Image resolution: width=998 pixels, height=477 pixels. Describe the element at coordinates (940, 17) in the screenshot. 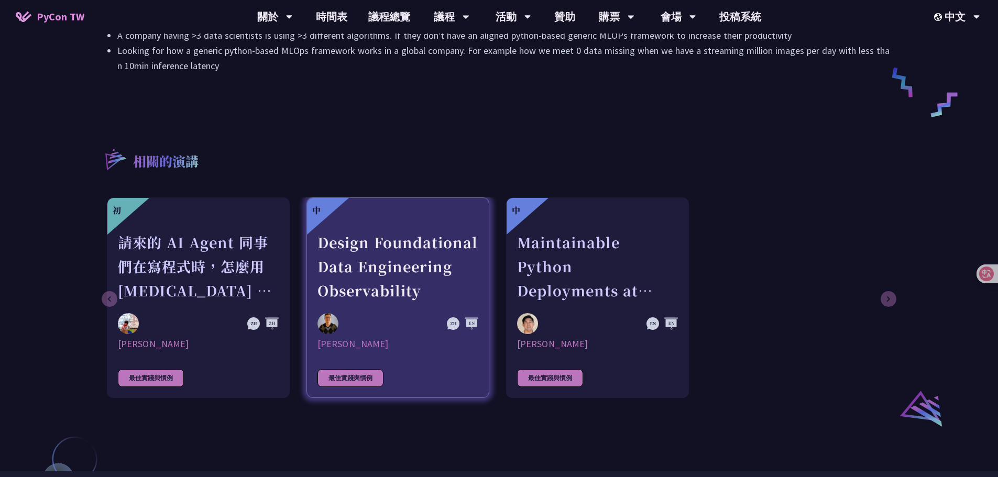

I see `img: Locale Icon` at that location.